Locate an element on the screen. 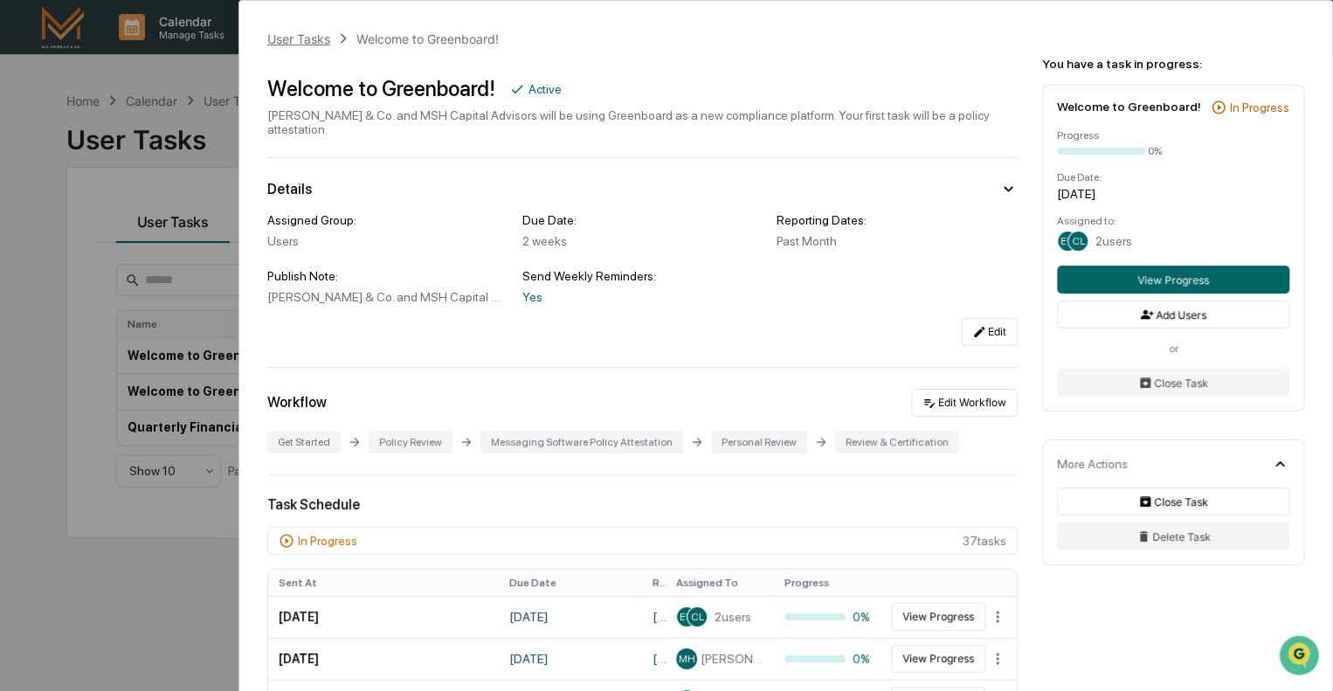 The image size is (1333, 691). p: How can we help? is located at coordinates (168, 51).